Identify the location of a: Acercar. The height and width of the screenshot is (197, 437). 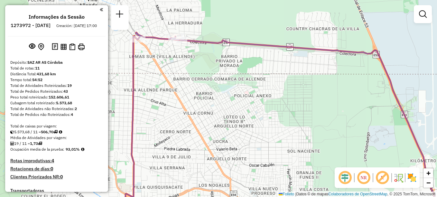
(428, 173).